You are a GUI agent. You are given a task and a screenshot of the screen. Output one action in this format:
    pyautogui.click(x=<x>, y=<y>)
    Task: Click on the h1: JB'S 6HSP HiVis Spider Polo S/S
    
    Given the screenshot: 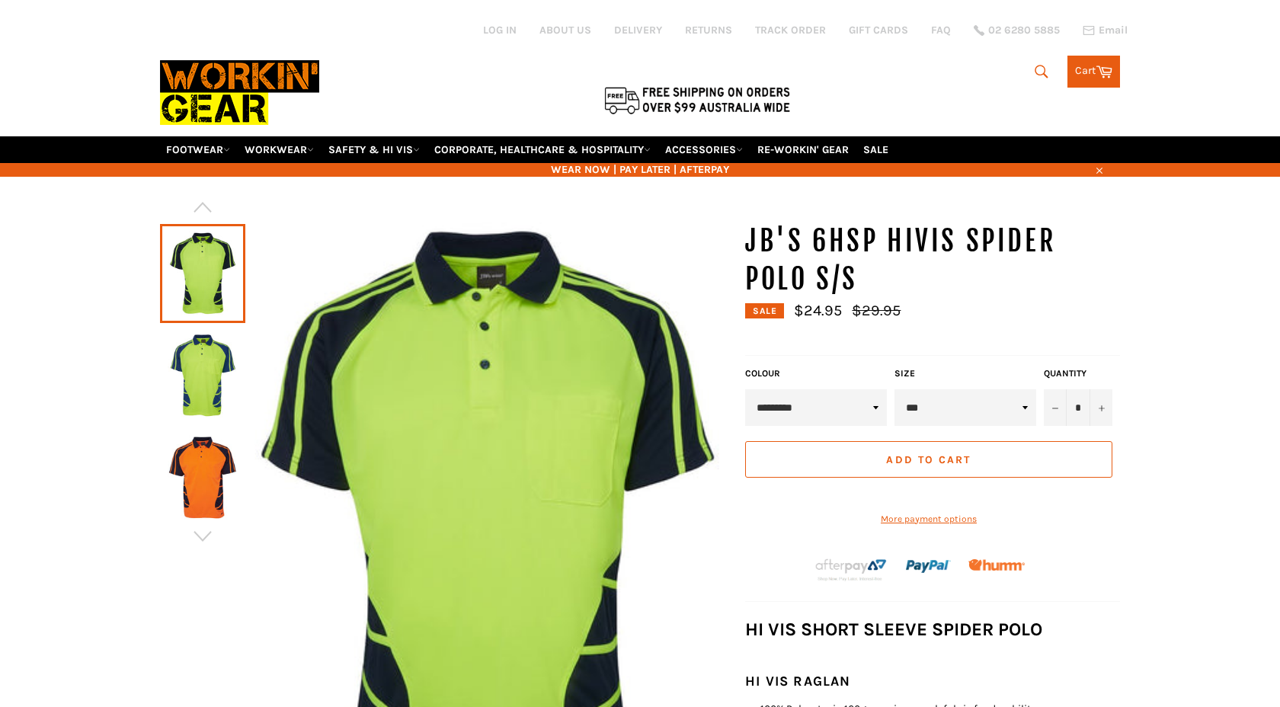 What is the action you would take?
    pyautogui.click(x=933, y=260)
    